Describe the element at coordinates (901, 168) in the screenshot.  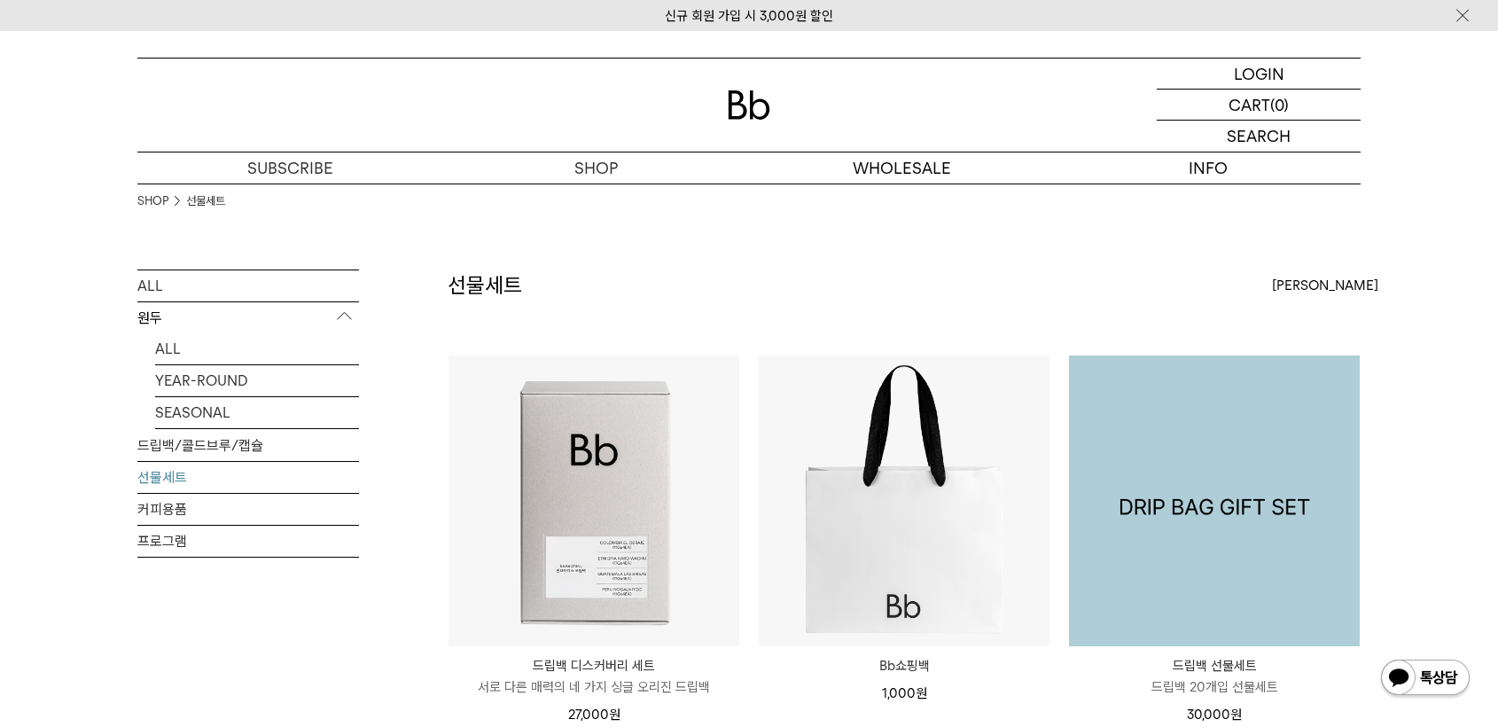
I see `p: WHOLESALE` at that location.